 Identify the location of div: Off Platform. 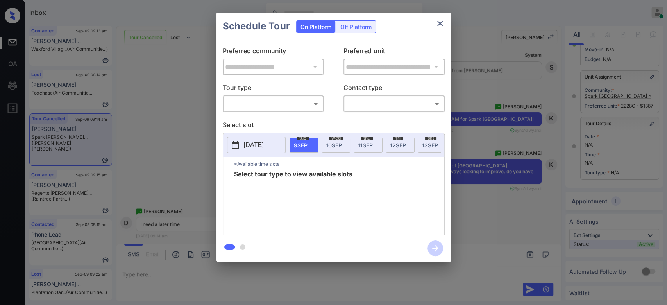
(356, 27).